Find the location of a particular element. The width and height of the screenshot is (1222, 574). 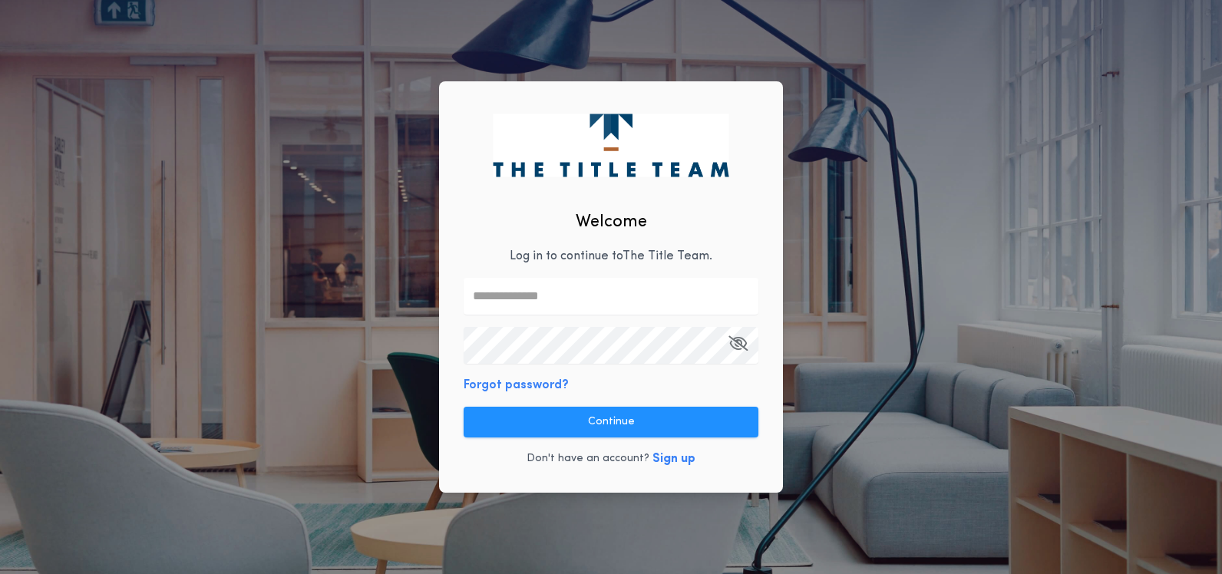

p: Don't have an account? is located at coordinates (588, 459).